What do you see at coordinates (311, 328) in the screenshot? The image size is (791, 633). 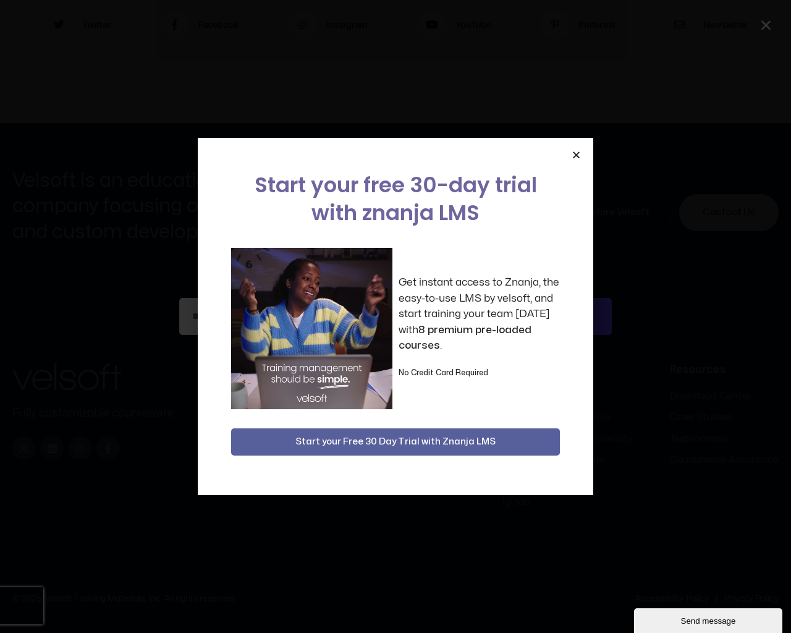 I see `img: a woman sitting at her laptop dancing` at bounding box center [311, 328].